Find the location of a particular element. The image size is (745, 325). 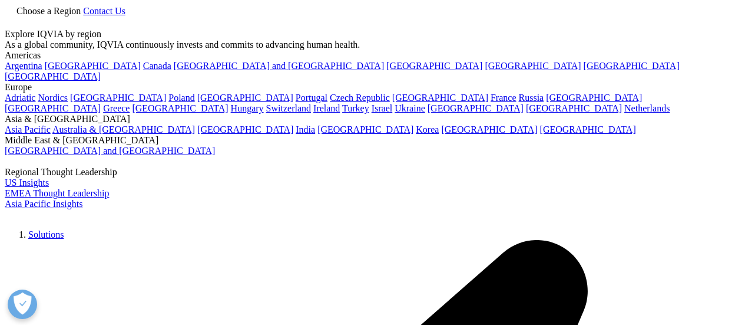

a: Greece is located at coordinates (116, 108).